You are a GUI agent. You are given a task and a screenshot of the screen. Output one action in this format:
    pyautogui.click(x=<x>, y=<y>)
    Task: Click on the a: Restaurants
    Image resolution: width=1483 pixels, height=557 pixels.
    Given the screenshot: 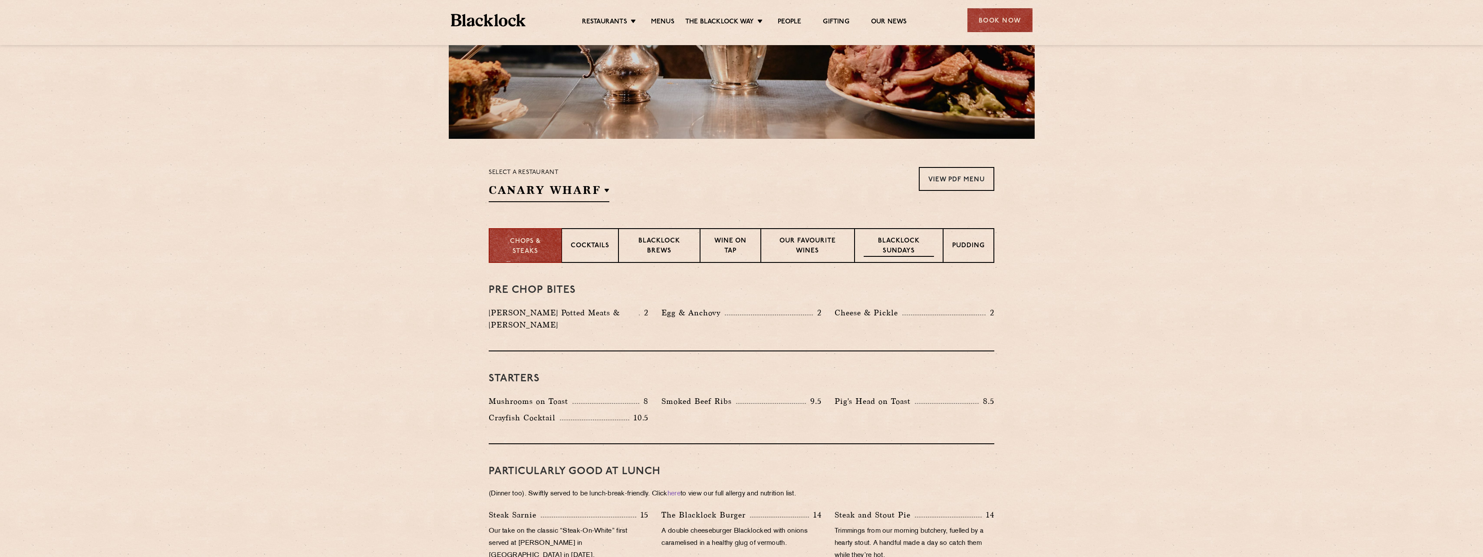 What is the action you would take?
    pyautogui.click(x=604, y=23)
    